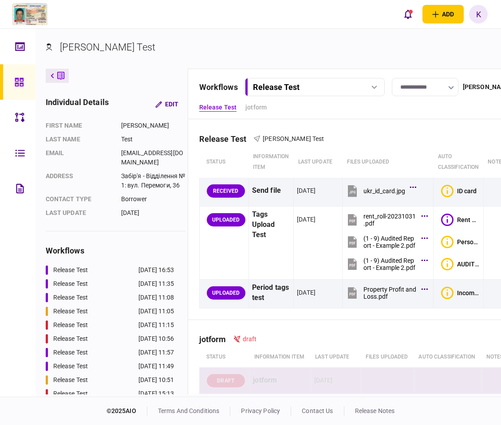 The image size is (501, 425). What do you see at coordinates (375, 411) in the screenshot?
I see `a: release notes` at bounding box center [375, 411].